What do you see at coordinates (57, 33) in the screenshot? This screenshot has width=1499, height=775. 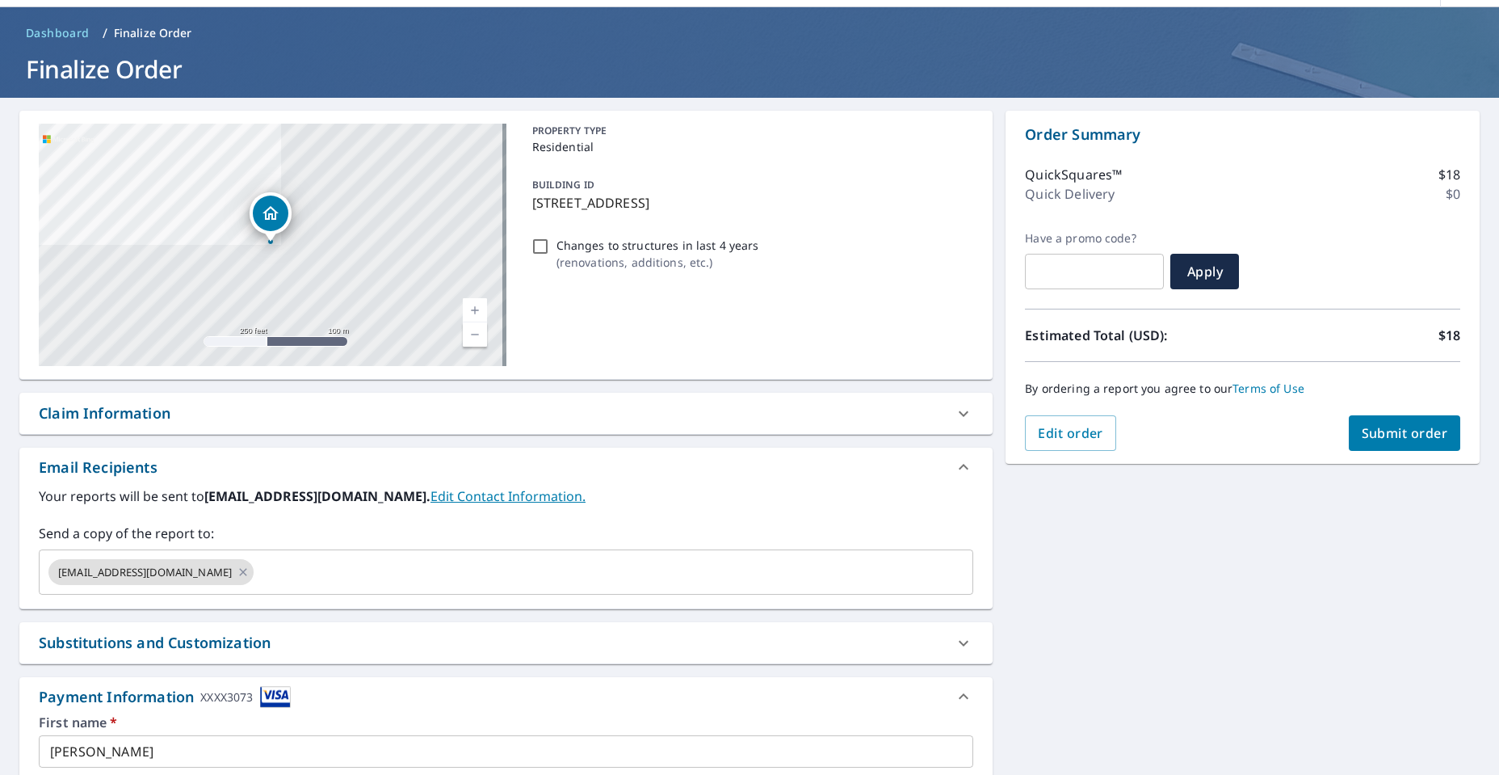 I see `a: Dashboard` at bounding box center [57, 33].